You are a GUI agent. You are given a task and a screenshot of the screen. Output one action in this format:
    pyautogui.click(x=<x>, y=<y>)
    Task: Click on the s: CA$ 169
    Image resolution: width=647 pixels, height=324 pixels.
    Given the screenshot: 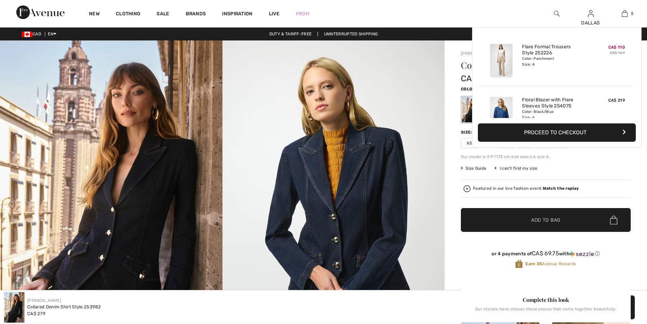 What is the action you would take?
    pyautogui.click(x=617, y=53)
    